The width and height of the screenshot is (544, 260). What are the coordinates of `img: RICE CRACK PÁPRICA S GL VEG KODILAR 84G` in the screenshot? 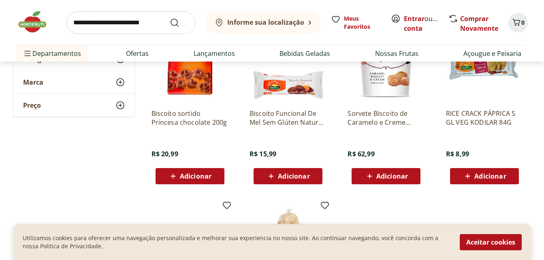 It's located at (484, 64).